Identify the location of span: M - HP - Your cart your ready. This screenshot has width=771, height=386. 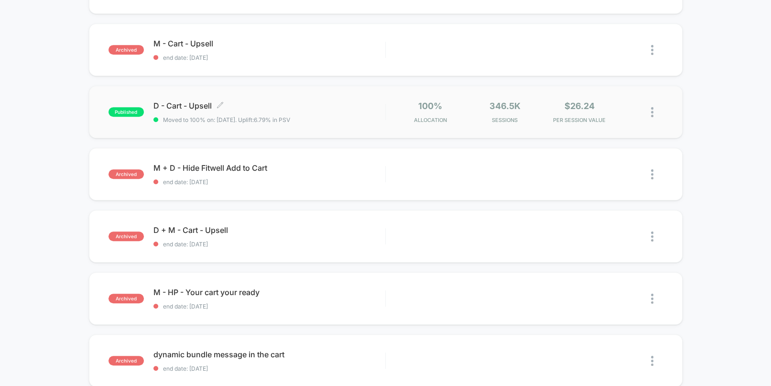
(269, 292).